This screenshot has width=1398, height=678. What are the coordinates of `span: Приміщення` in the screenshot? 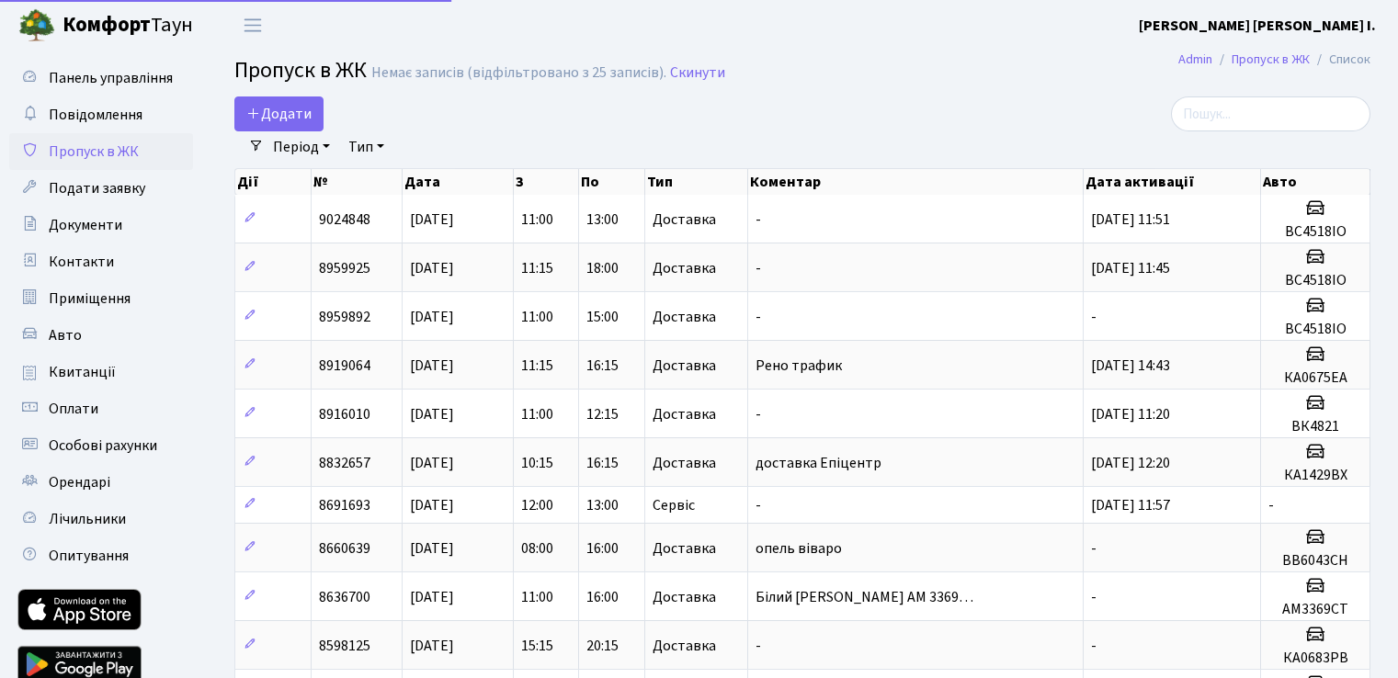 It's located at (89, 299).